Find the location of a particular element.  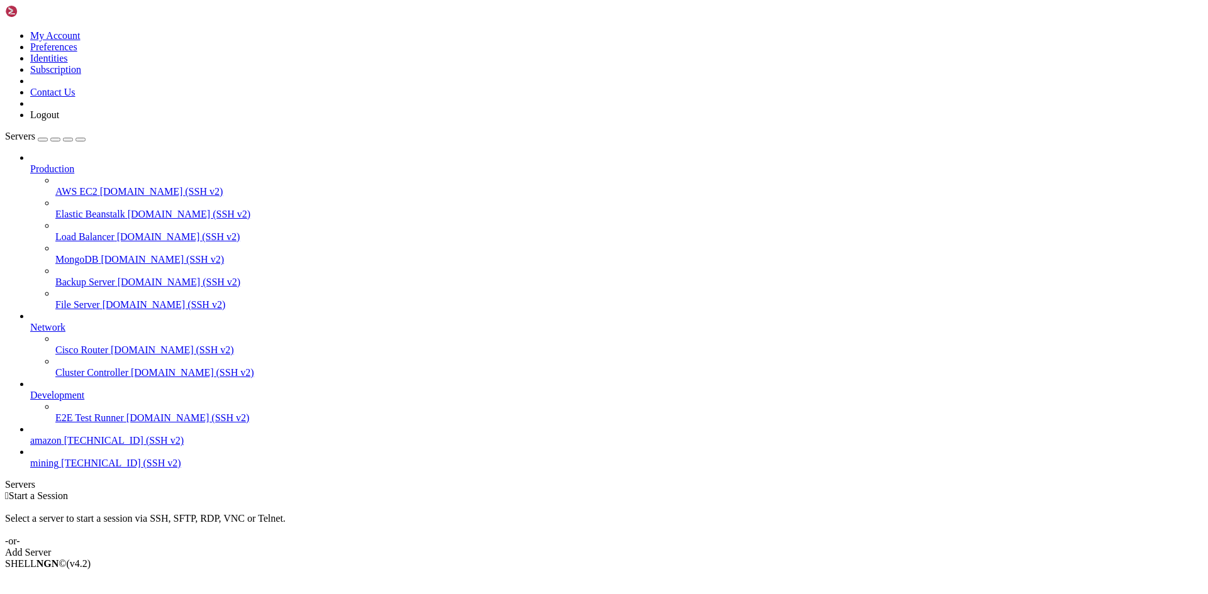

a: Preferences is located at coordinates (53, 47).